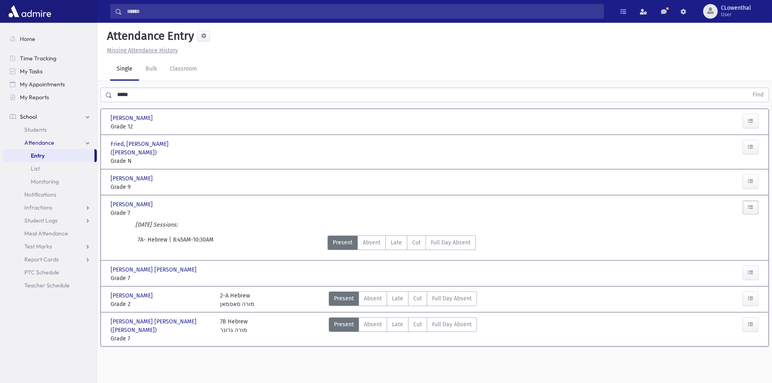  What do you see at coordinates (41, 259) in the screenshot?
I see `span: Report Cards` at bounding box center [41, 259].